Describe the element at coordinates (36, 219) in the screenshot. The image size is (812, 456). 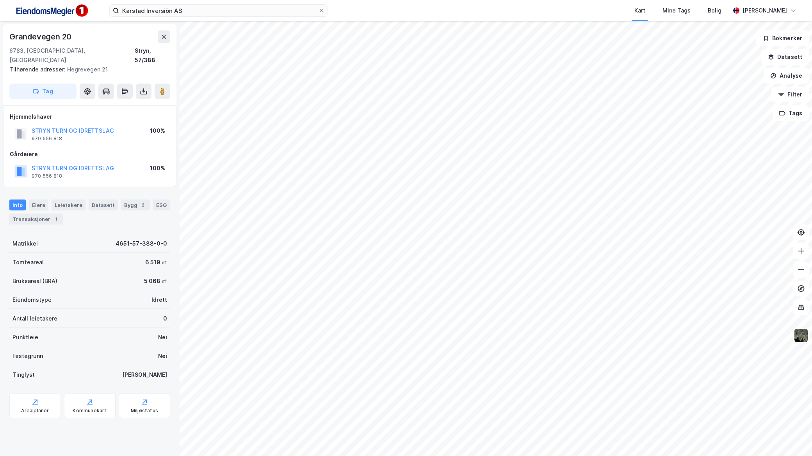
I see `div: Transaksjoner` at that location.